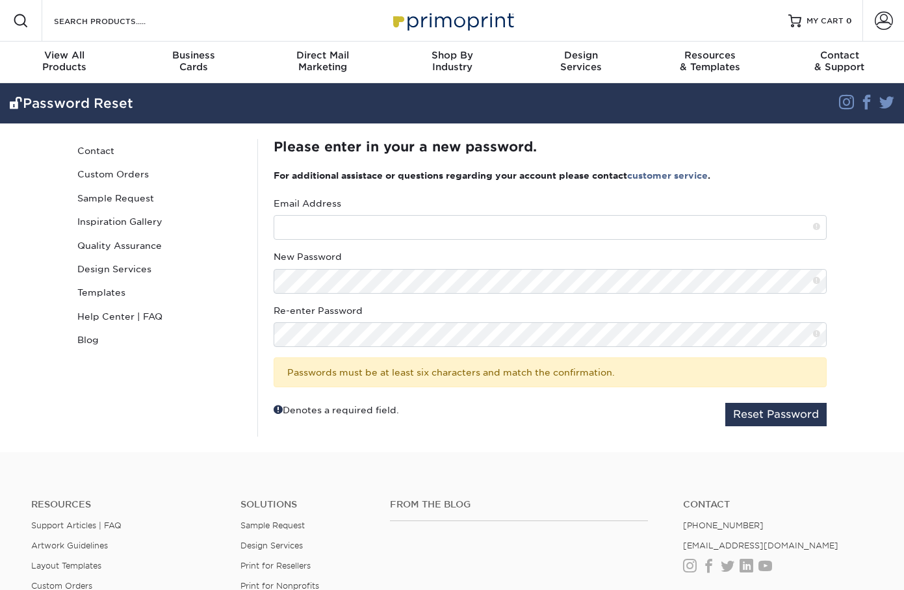  I want to click on span: Design, so click(581, 55).